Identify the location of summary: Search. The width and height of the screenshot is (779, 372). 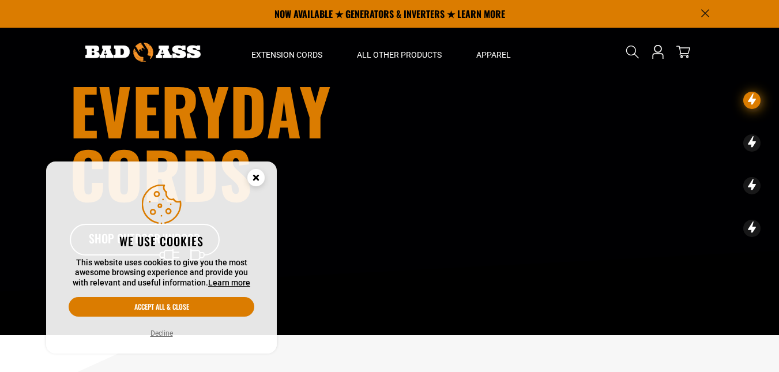
(633, 52).